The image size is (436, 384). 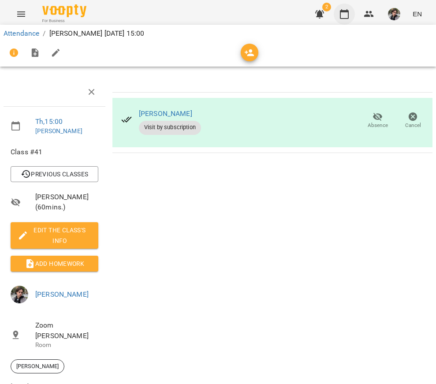 I want to click on span: Absence, so click(x=378, y=125).